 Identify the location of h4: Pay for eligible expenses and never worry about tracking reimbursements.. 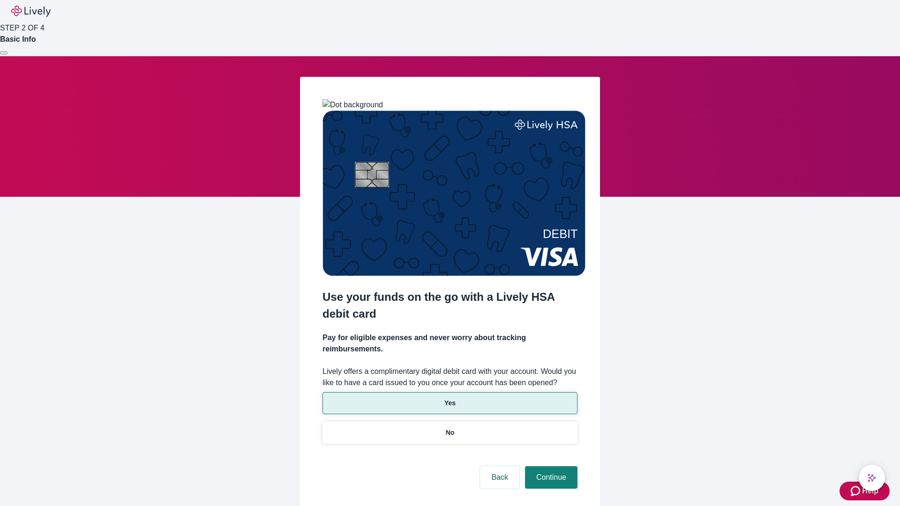
(450, 344).